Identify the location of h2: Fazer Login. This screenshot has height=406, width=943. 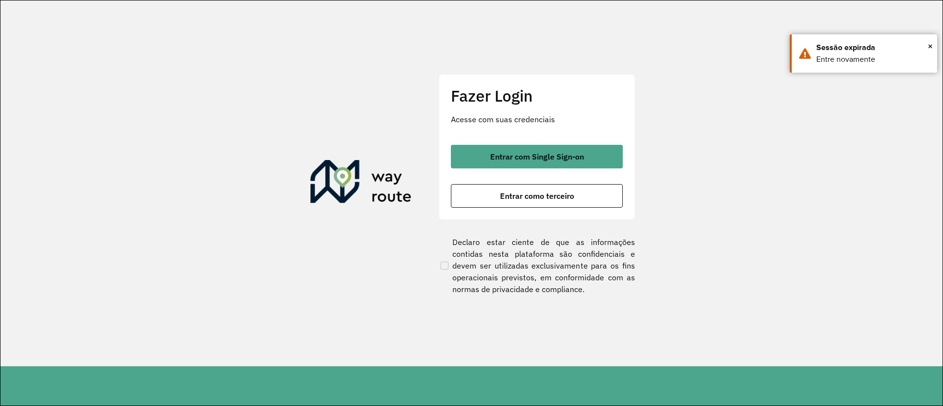
(537, 96).